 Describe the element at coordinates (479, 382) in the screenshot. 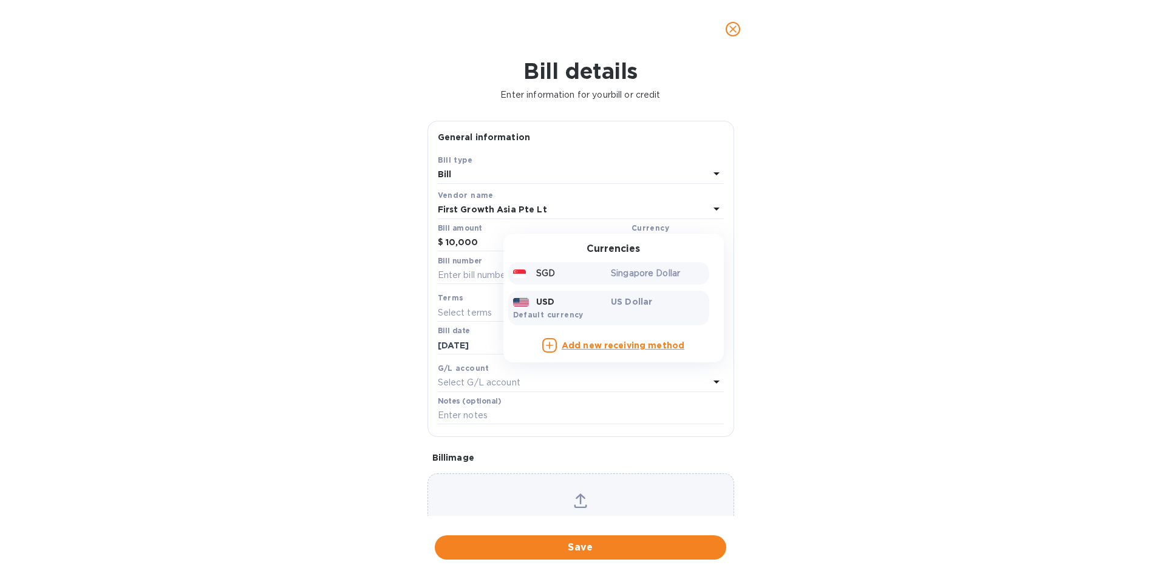

I see `p: Select G/L account` at that location.